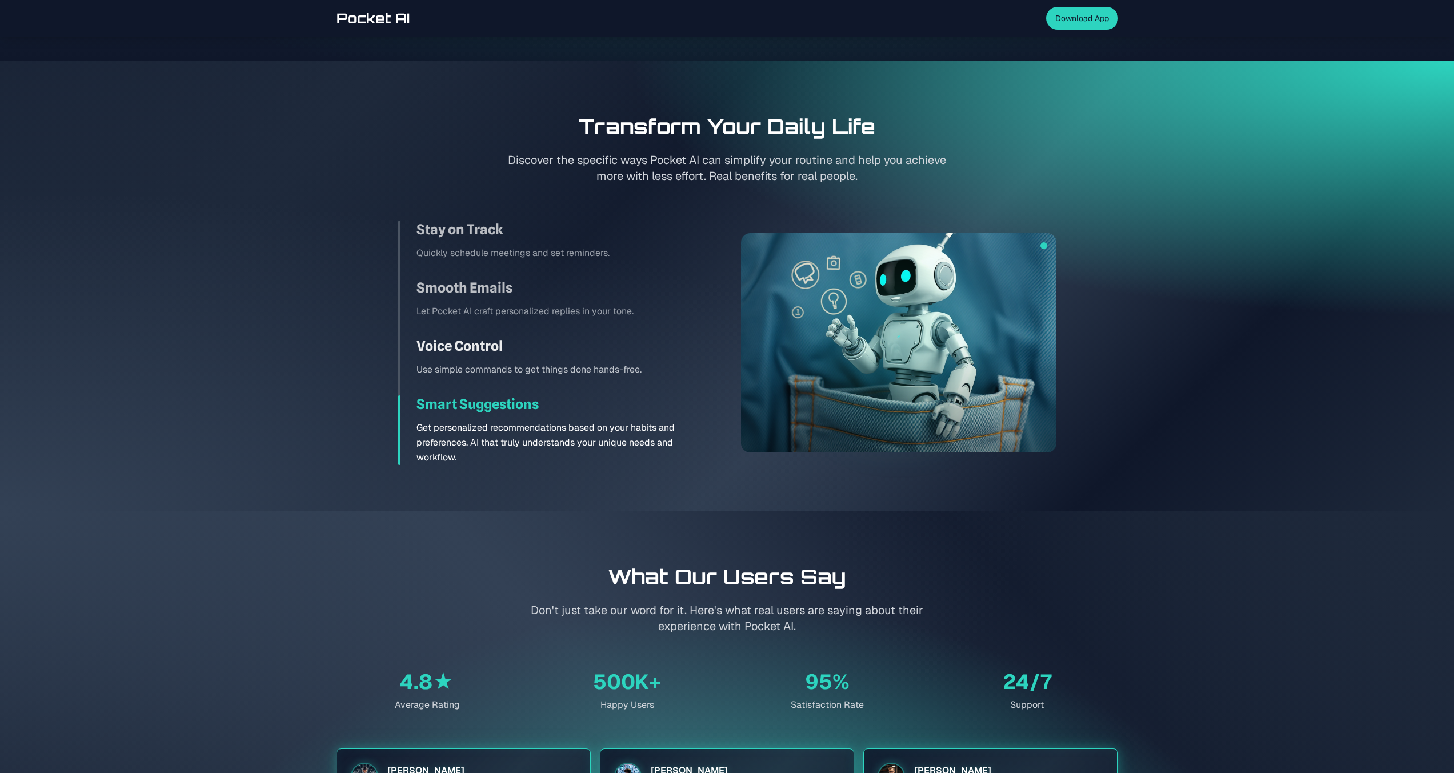 The width and height of the screenshot is (1454, 773). I want to click on p: Let Pocket AI craft personalized replies in your tone., so click(565, 311).